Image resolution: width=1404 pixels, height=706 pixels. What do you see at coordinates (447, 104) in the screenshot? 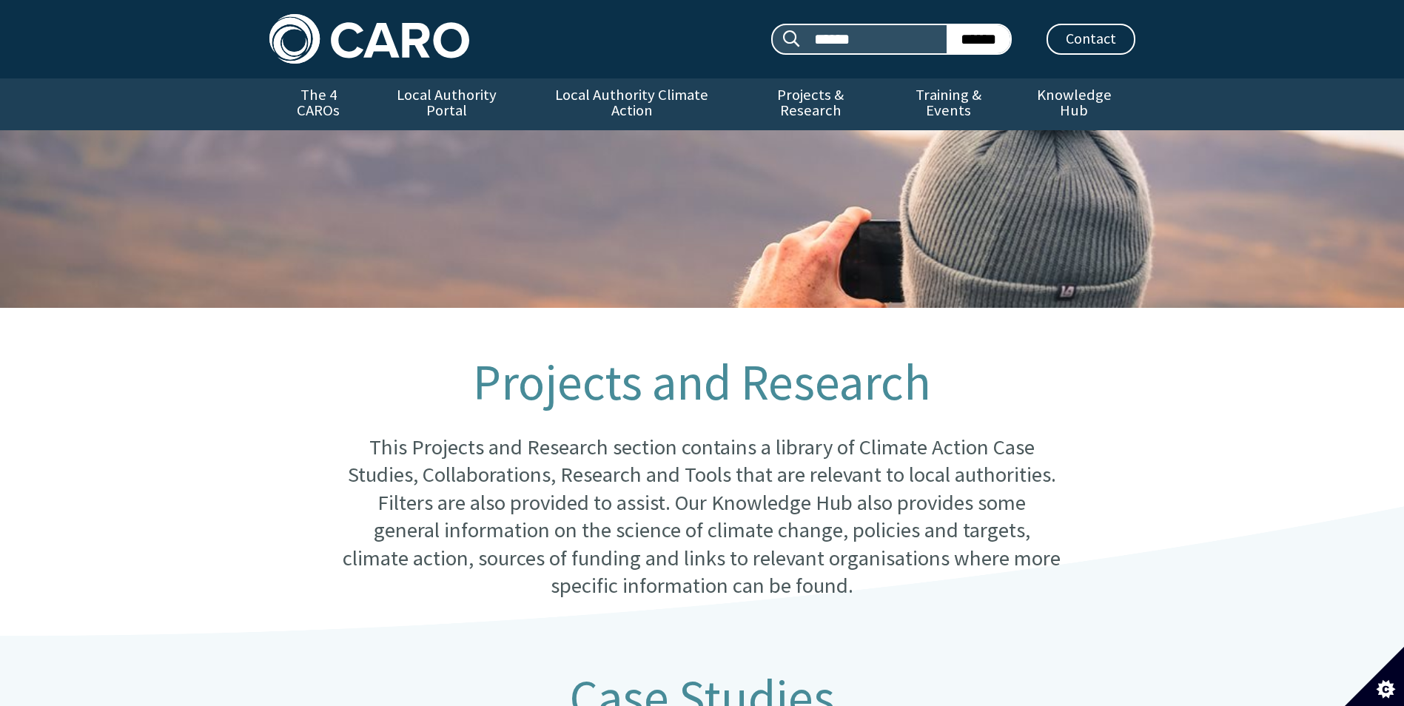
I see `a: Local Authority Portal` at bounding box center [447, 104].